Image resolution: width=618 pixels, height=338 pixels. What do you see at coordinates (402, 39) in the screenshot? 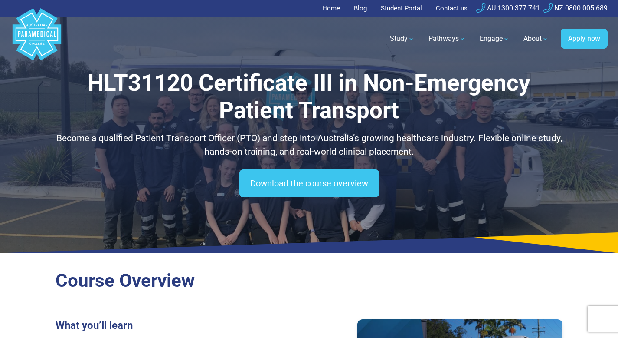
I see `a: Study` at bounding box center [402, 39].